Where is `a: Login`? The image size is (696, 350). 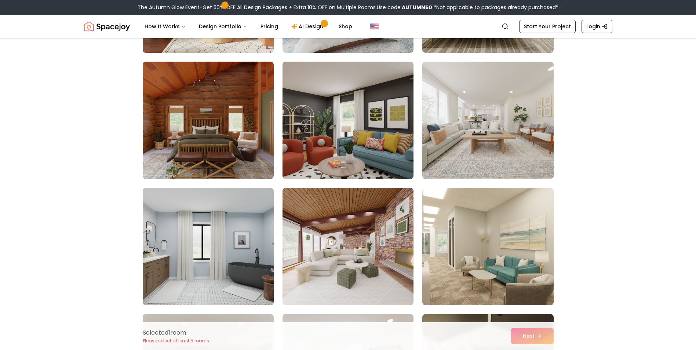
a: Login is located at coordinates (597, 26).